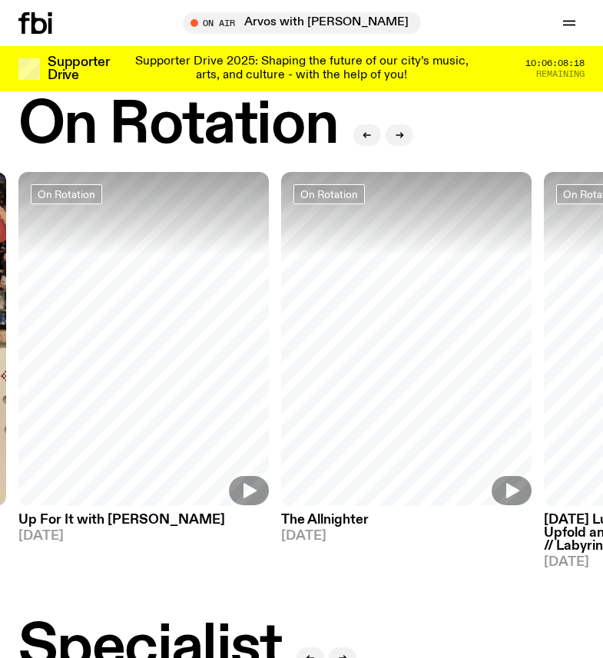 This screenshot has width=603, height=658. I want to click on h3: The Allnighter, so click(406, 520).